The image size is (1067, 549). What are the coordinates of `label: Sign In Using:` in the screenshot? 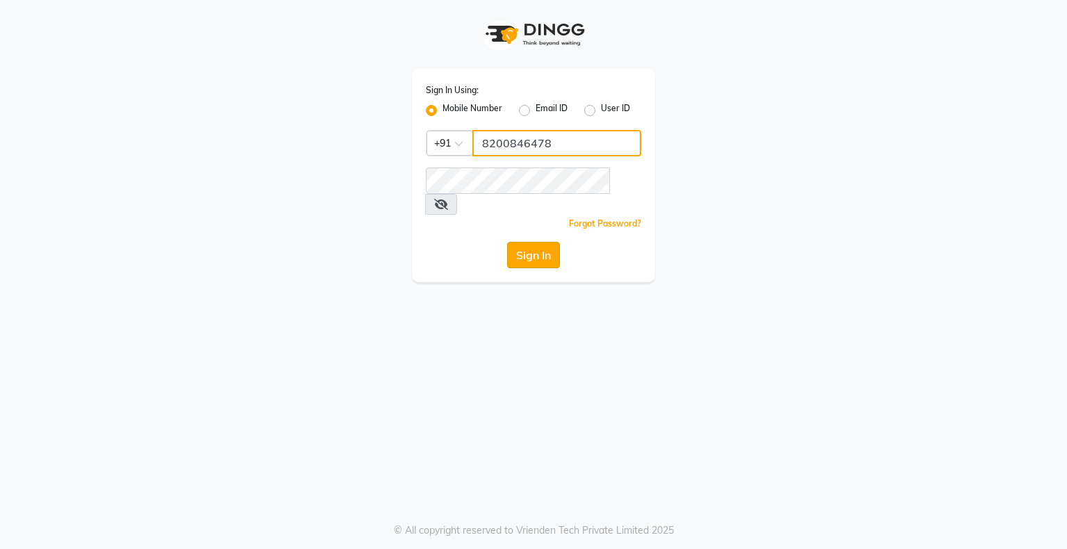 It's located at (452, 90).